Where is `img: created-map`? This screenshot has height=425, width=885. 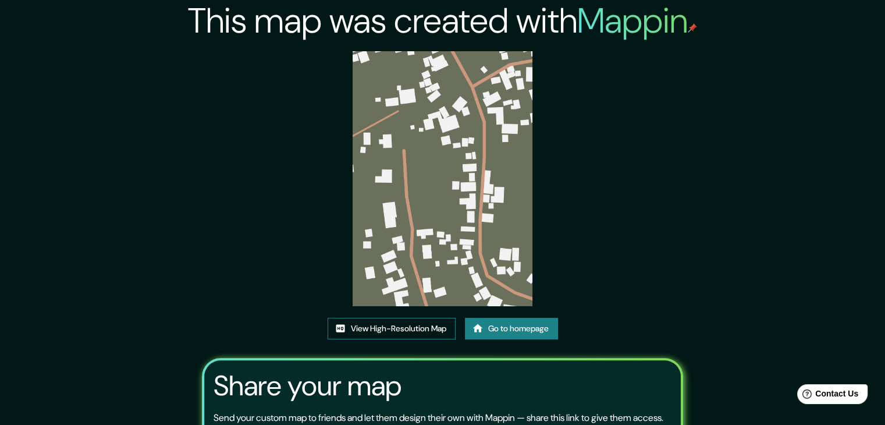 img: created-map is located at coordinates (443, 179).